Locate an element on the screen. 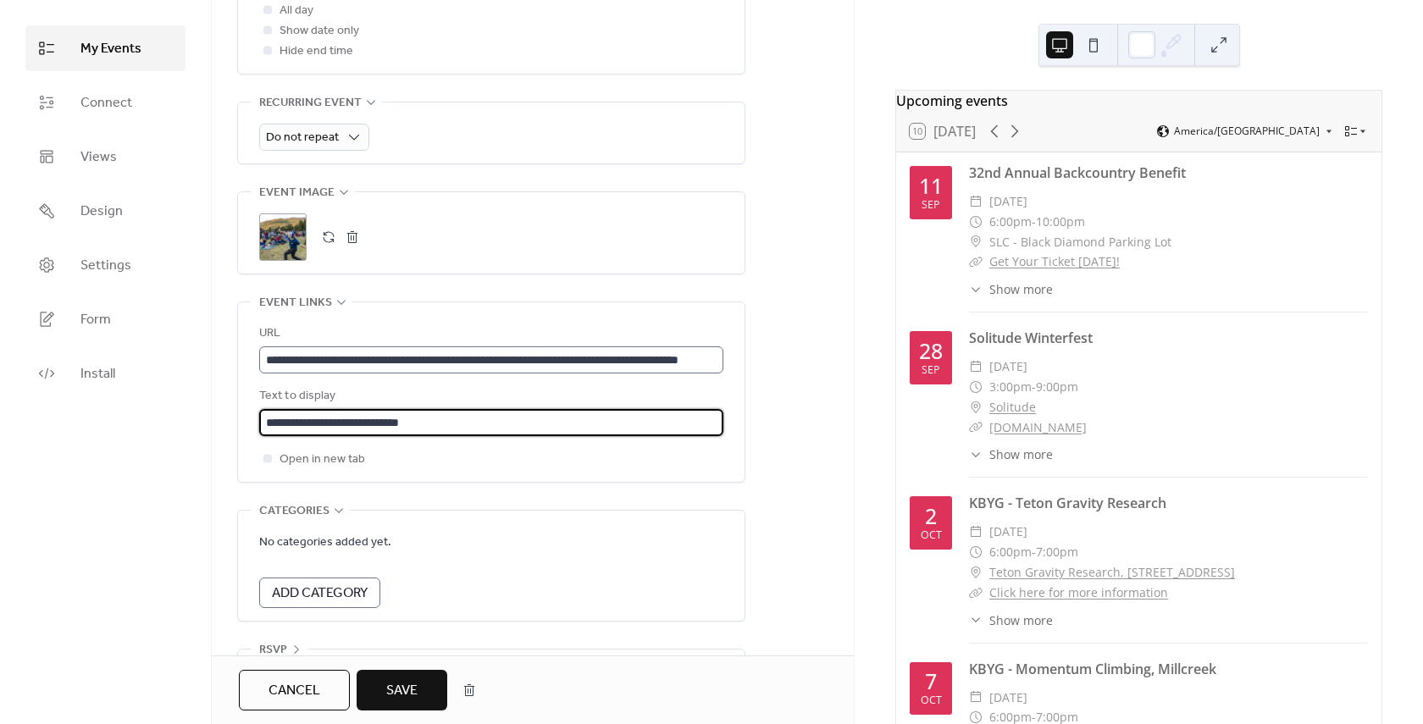 This screenshot has width=1423, height=724. span: Event links is located at coordinates (296, 303).